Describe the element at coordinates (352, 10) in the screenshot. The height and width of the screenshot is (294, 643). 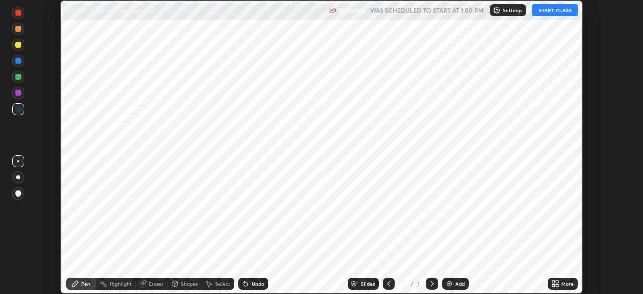
I see `p: Recording` at that location.